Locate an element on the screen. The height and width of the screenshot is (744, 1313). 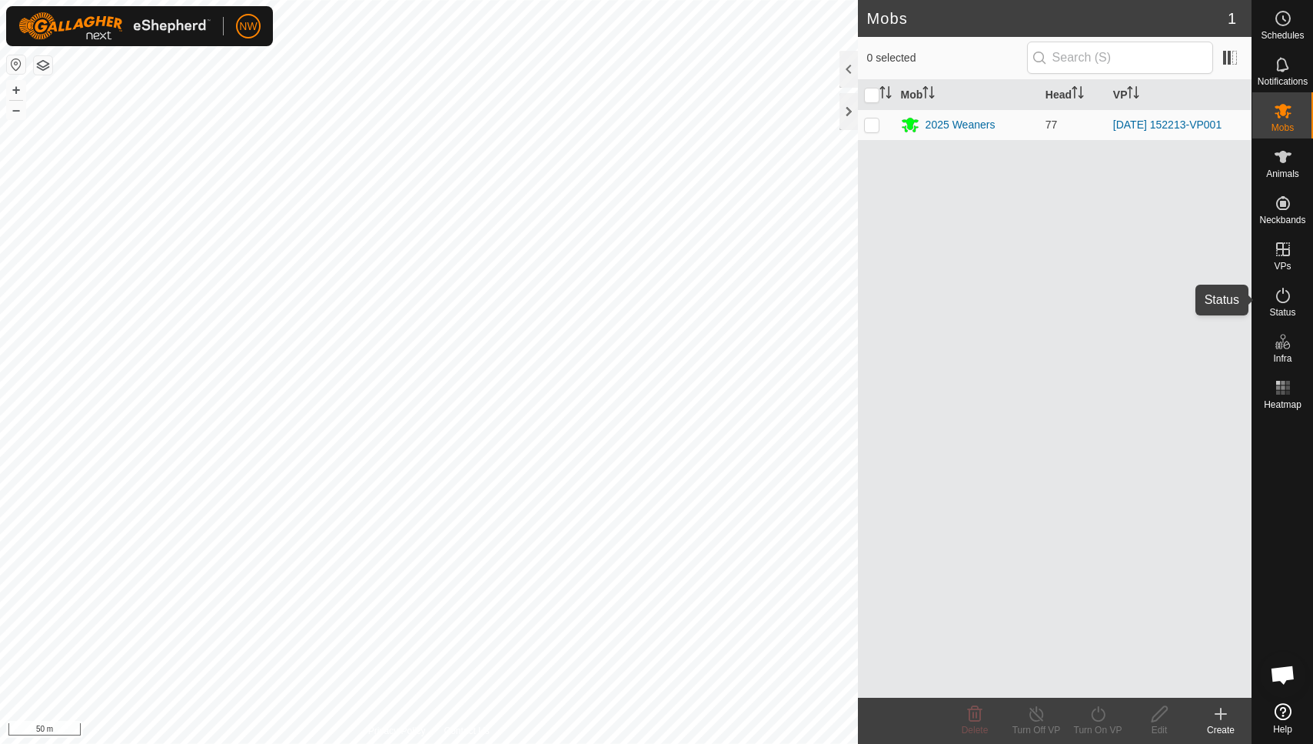
img: Gallagher Logo is located at coordinates (115, 26).